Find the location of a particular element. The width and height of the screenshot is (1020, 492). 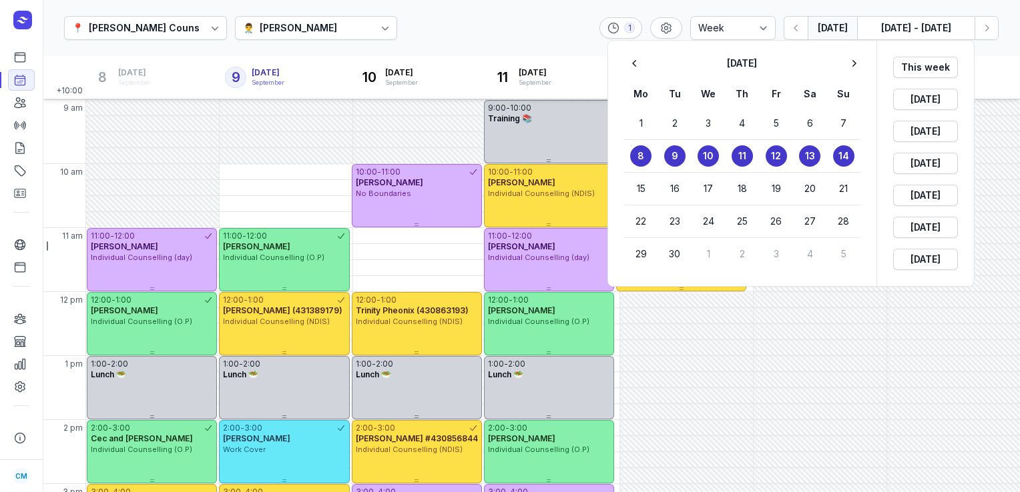

button: 29 is located at coordinates (641, 254).